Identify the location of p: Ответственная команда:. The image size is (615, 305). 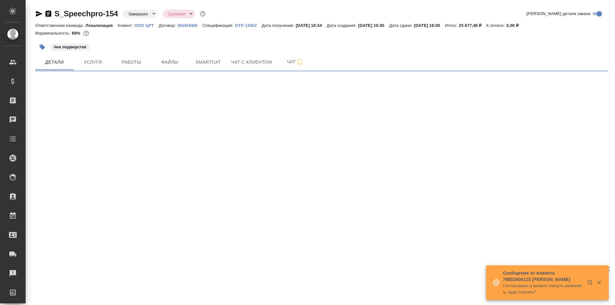
(60, 25).